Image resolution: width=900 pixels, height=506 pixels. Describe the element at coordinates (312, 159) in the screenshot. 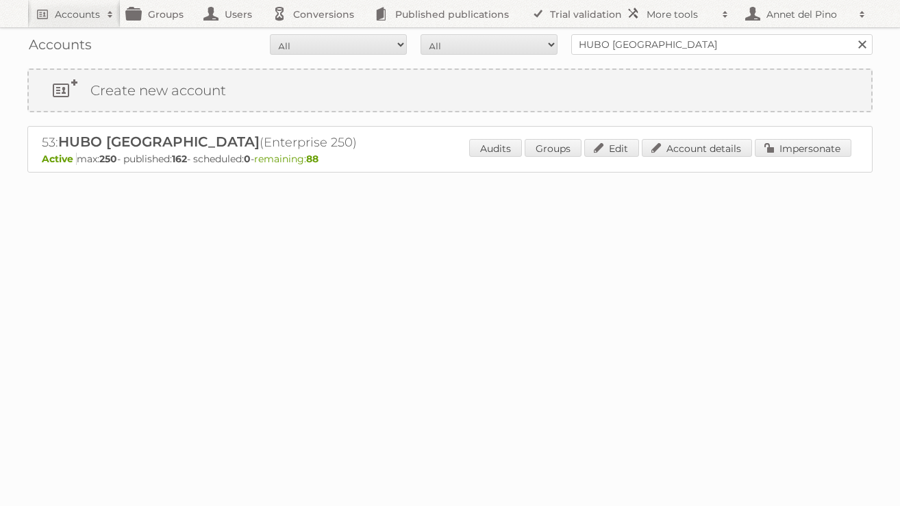

I see `strong: 88` at that location.